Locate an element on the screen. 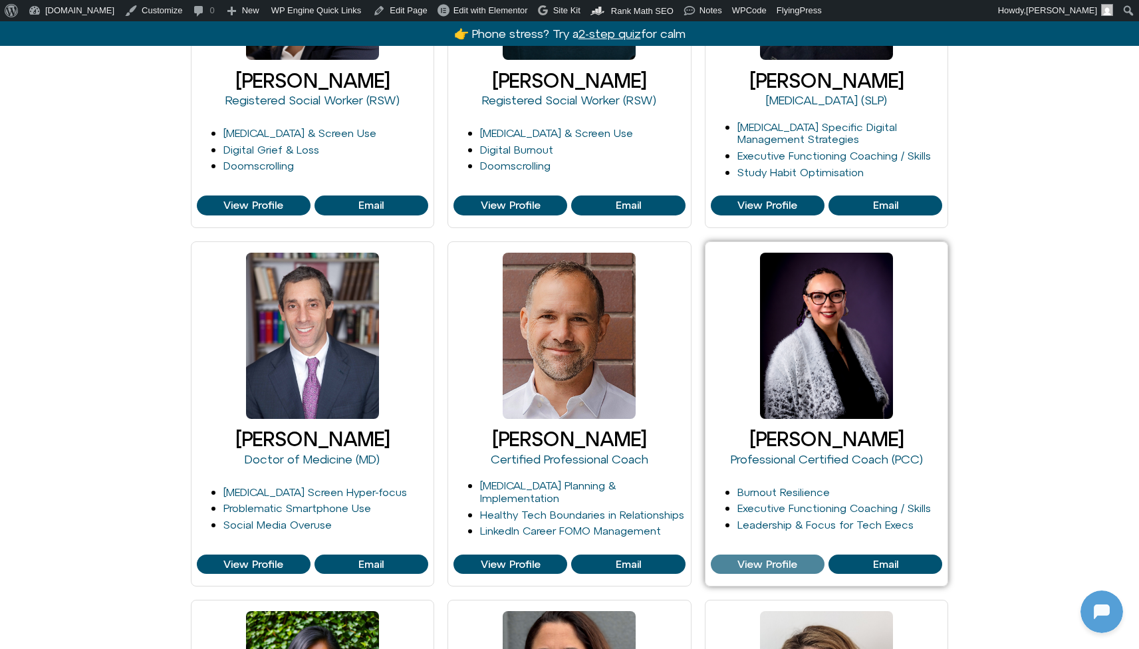  a: Social Media Overuse is located at coordinates (277, 524).